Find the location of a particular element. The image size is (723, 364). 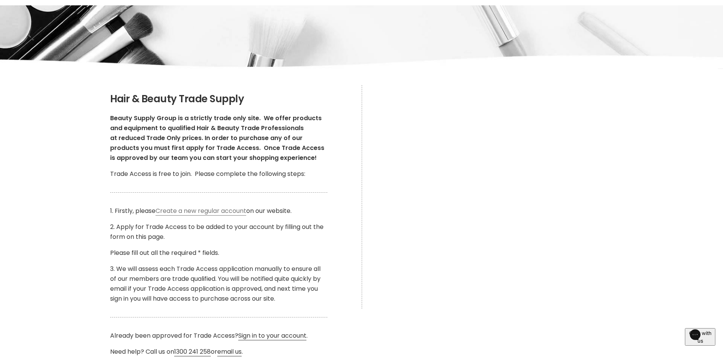

a: email us is located at coordinates (229, 351).